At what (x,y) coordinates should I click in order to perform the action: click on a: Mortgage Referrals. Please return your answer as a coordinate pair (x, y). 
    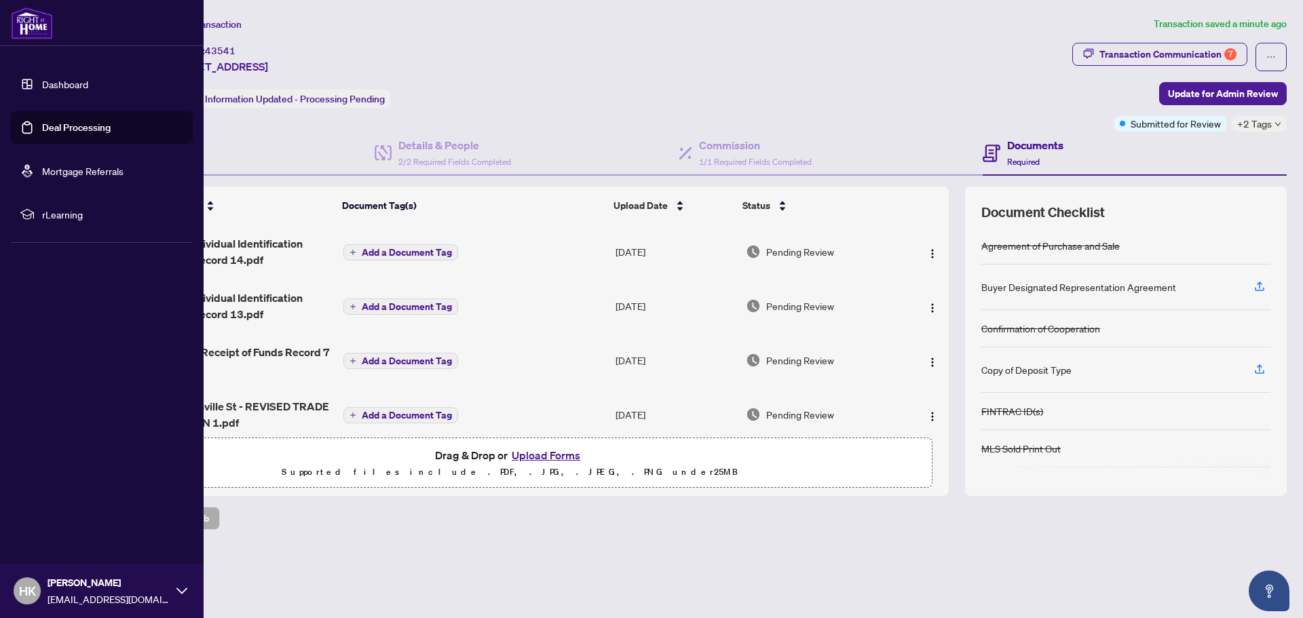
    Looking at the image, I should click on (83, 171).